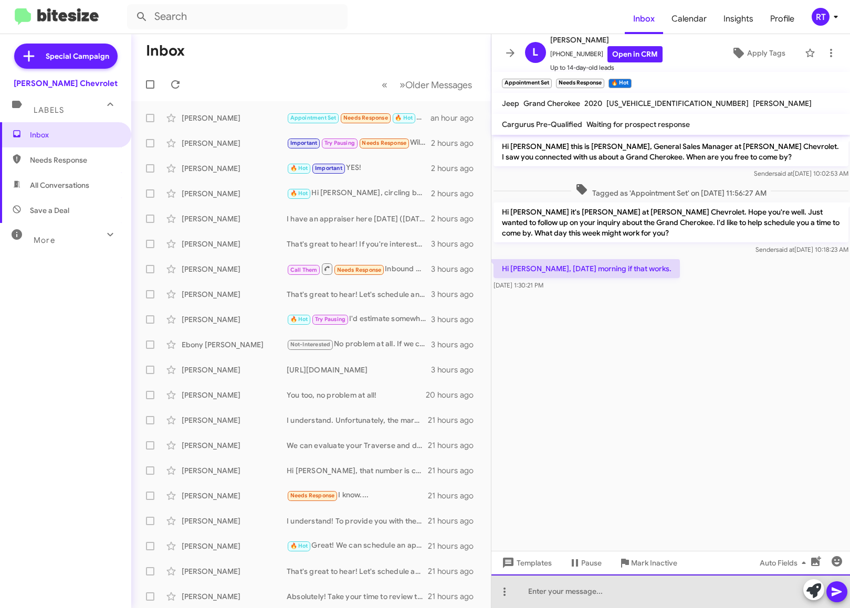 This screenshot has height=608, width=850. I want to click on div: That's great to hear! Let's schedule an appointment to discuss the details and assess your Silver..., so click(359, 295).